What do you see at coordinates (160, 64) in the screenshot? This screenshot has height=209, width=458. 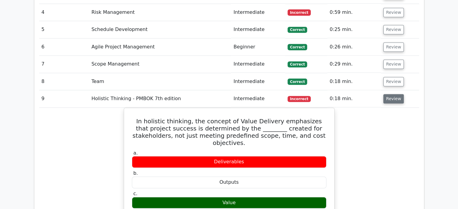 I see `td: Scope Management` at bounding box center [160, 64].